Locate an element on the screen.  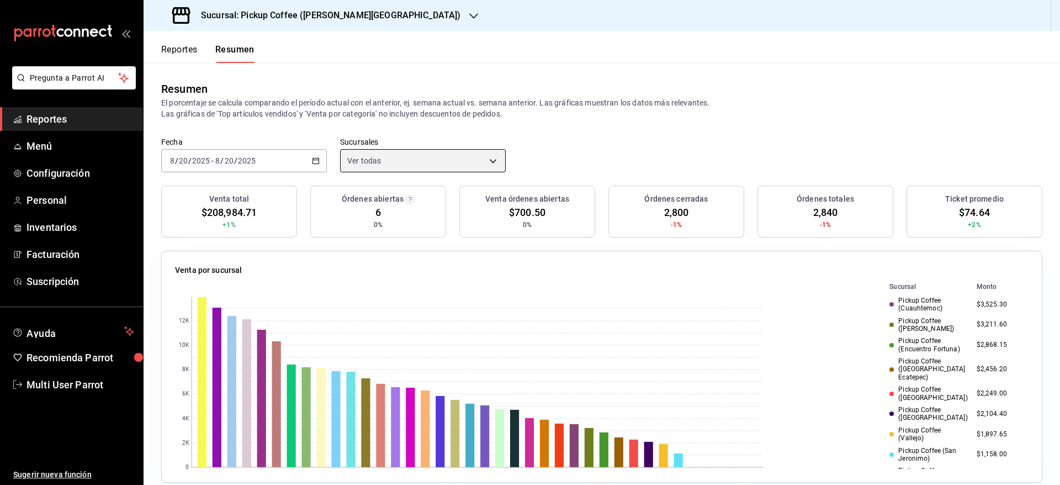
div: navigation tabs is located at coordinates (208, 54).